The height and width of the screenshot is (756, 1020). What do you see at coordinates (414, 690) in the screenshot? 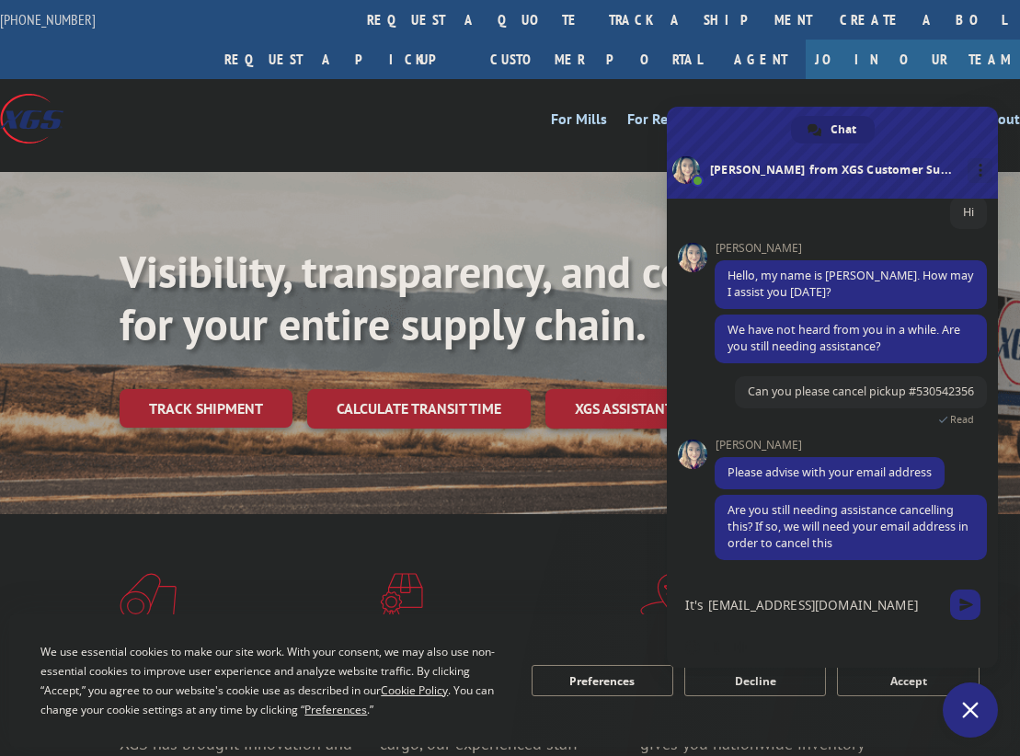
I see `span: Cookie Policy` at bounding box center [414, 690].